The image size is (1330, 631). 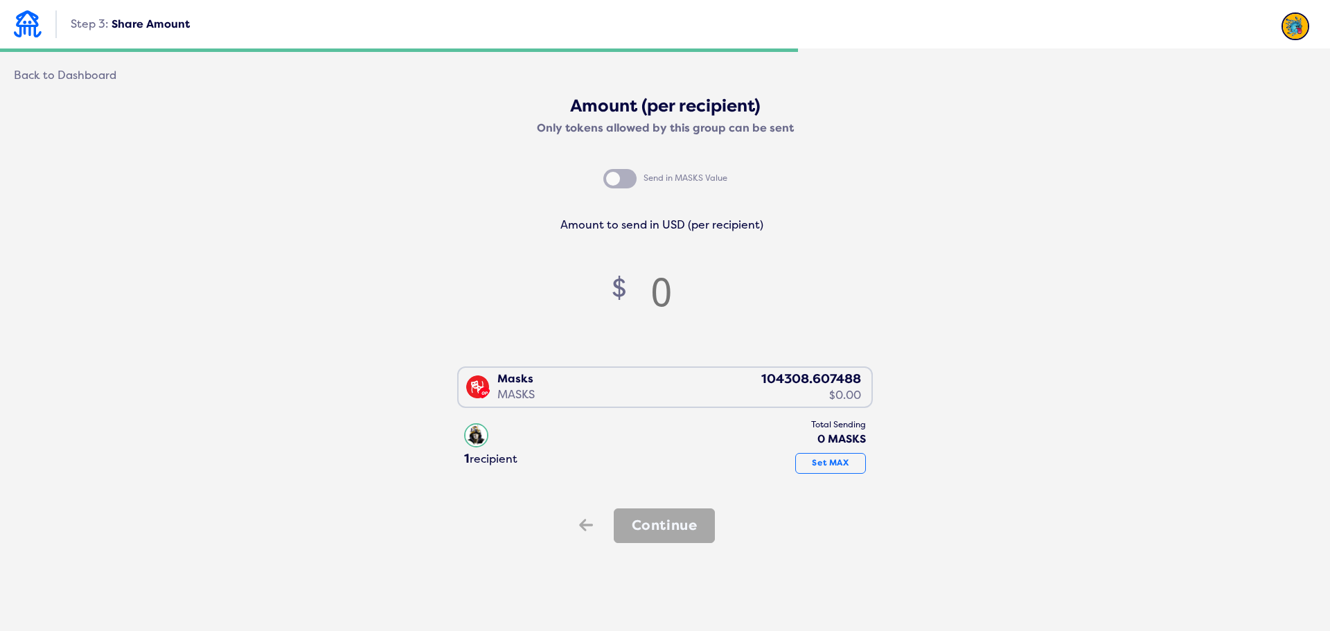 I want to click on span: Step 3:, so click(x=89, y=24).